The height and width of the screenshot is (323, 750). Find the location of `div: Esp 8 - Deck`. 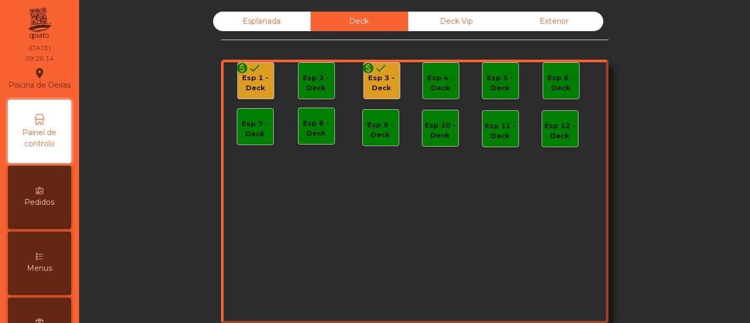

div: Esp 8 - Deck is located at coordinates (317, 128).